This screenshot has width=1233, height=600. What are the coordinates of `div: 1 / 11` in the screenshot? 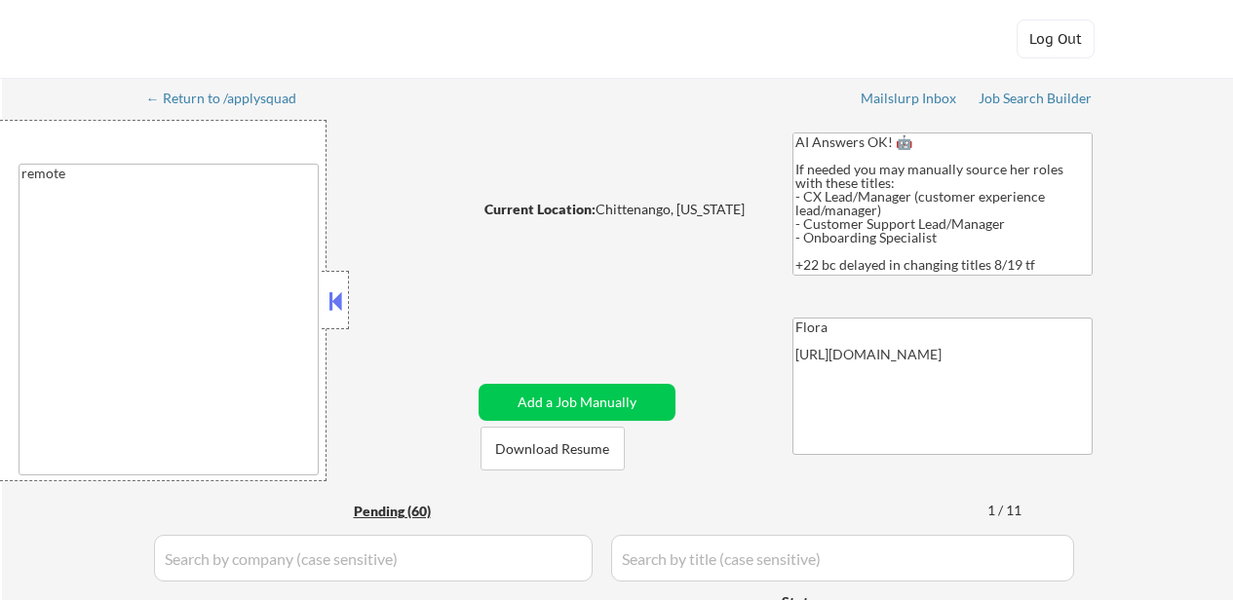 It's located at (1010, 511).